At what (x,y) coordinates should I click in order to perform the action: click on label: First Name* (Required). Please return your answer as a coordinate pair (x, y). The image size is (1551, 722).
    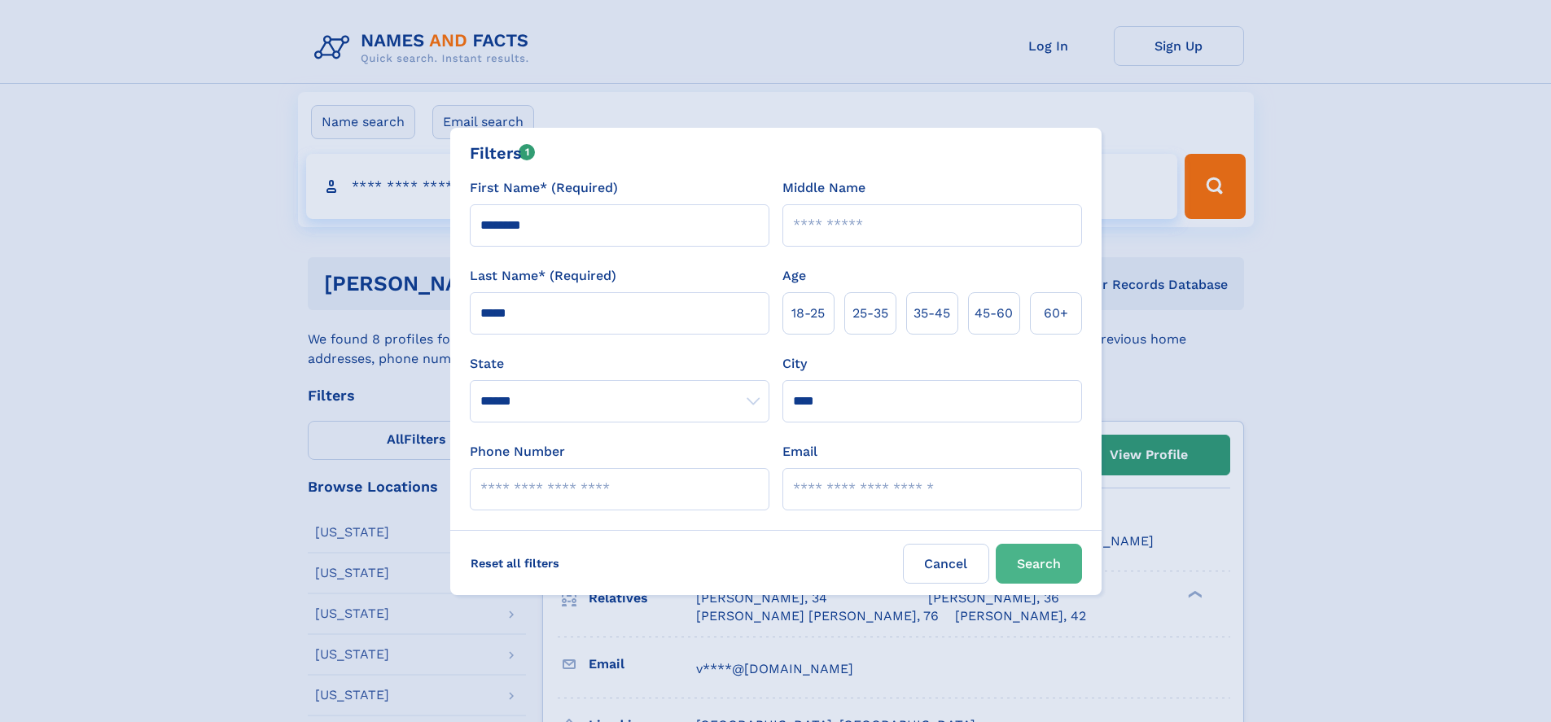
    Looking at the image, I should click on (544, 188).